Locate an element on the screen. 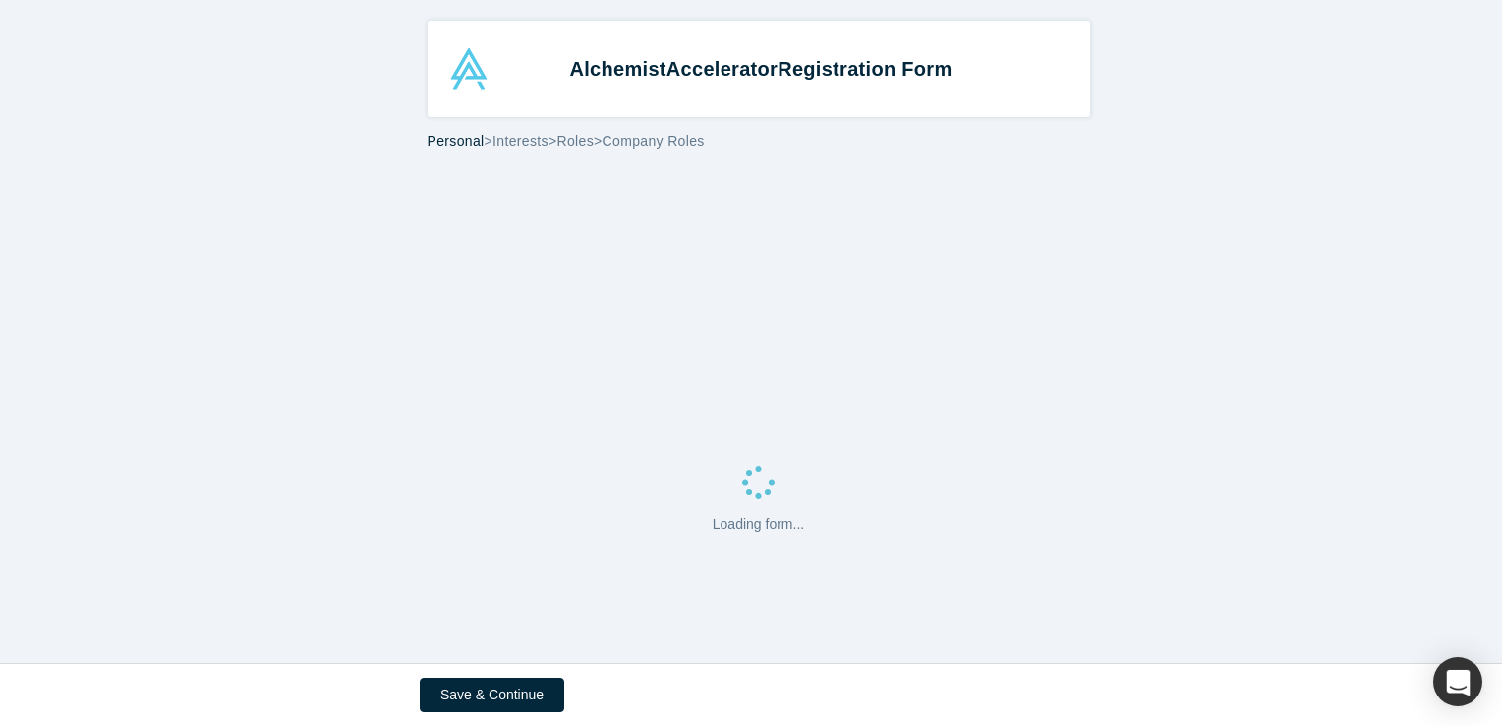 The width and height of the screenshot is (1502, 726). button: Save & Continue is located at coordinates (492, 694).